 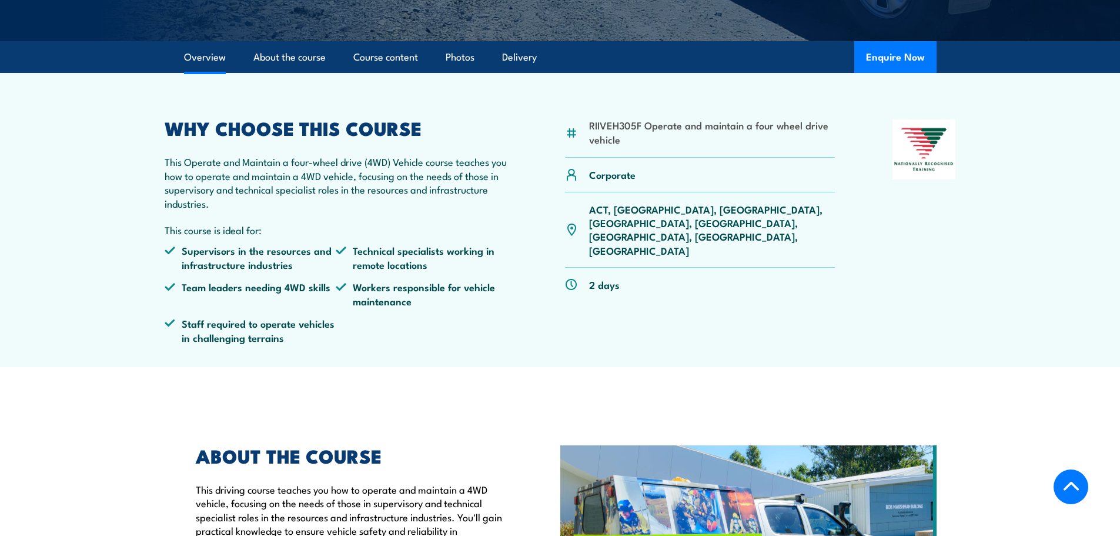 I want to click on h2: WHY CHOOSE THIS COURSE, so click(x=336, y=128).